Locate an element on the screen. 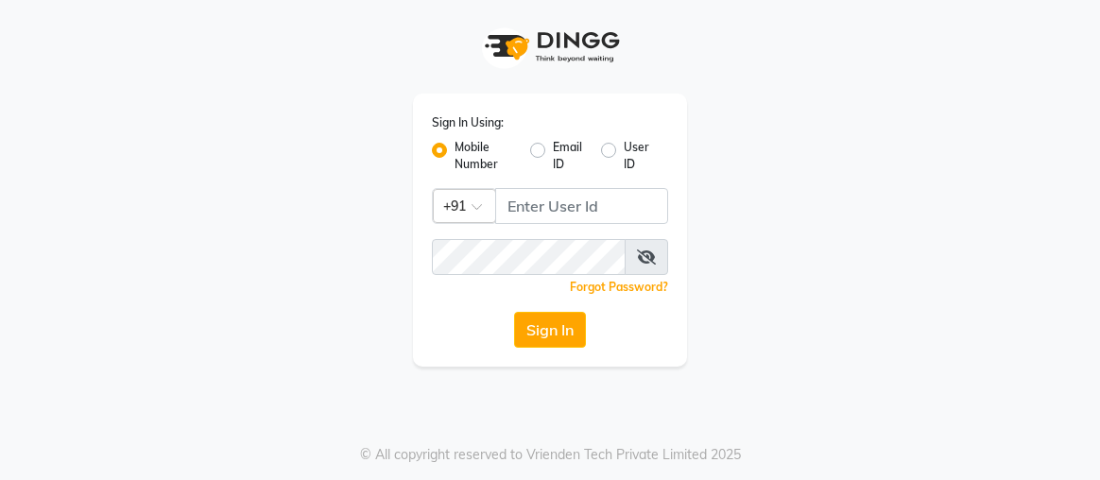 The image size is (1100, 480). label: User ID is located at coordinates (638, 156).